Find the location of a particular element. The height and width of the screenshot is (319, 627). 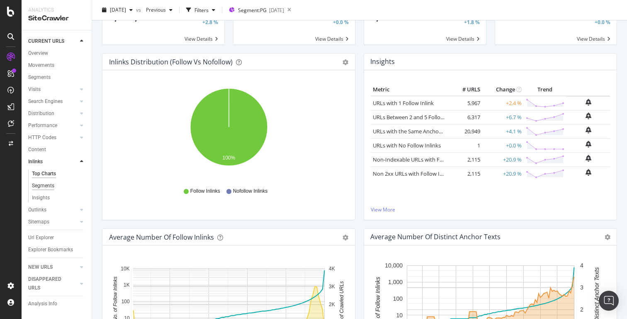

a: Non-Indexable URLs with Follow Inlinks is located at coordinates (421, 159).